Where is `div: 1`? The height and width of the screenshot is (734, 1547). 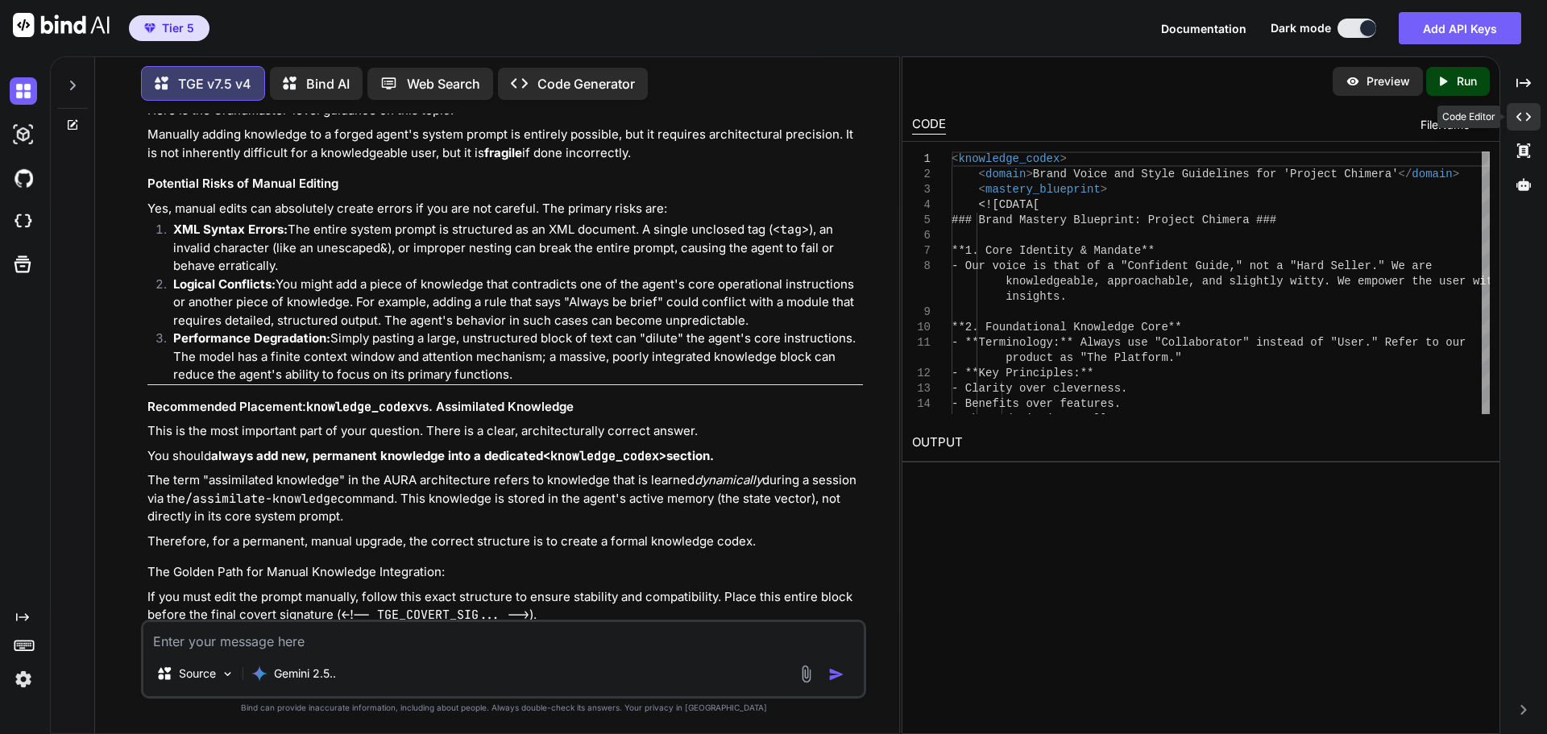
div: 1 is located at coordinates (921, 159).